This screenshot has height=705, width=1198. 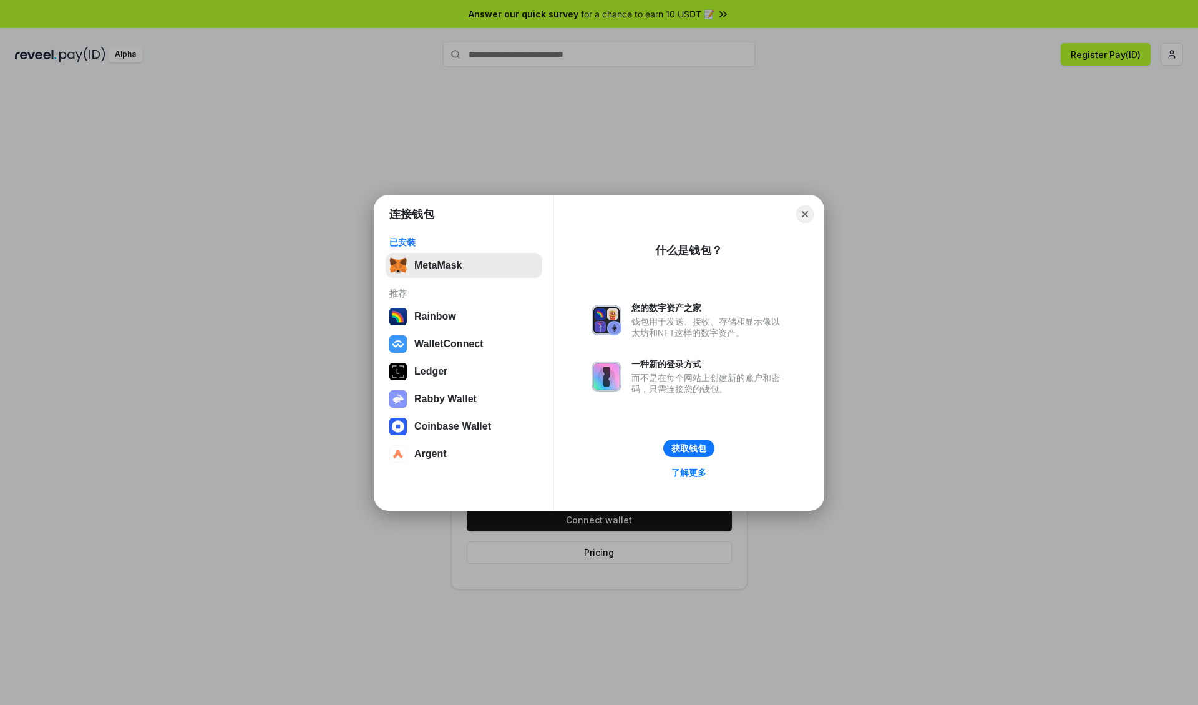 I want to click on div: 您的数字资产之家, so click(x=709, y=308).